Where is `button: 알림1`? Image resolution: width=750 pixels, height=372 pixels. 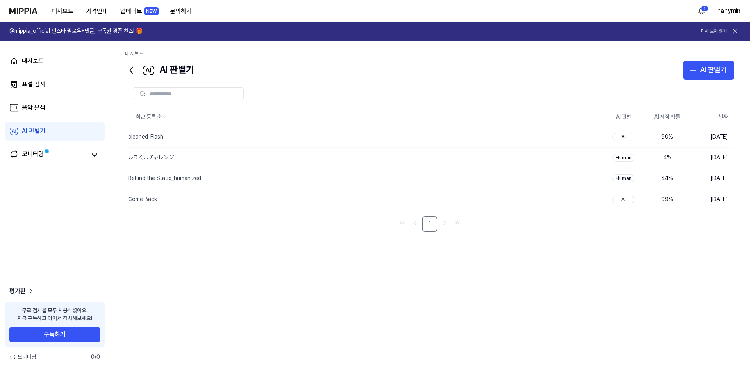 button: 알림1 is located at coordinates (702, 11).